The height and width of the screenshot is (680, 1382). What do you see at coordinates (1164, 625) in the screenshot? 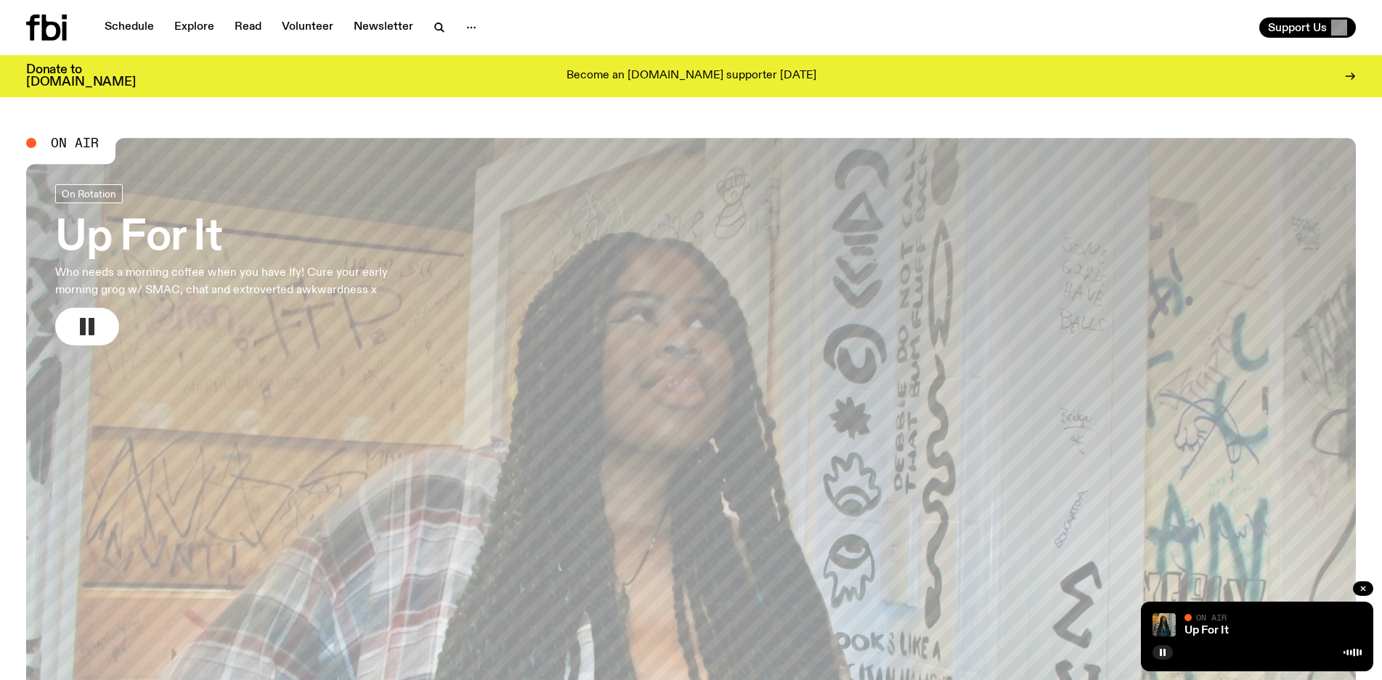
I see `a: Ify - a Brown Skin girl with black braided twists, looking up to the side with her tongue stickin...` at bounding box center [1164, 625].